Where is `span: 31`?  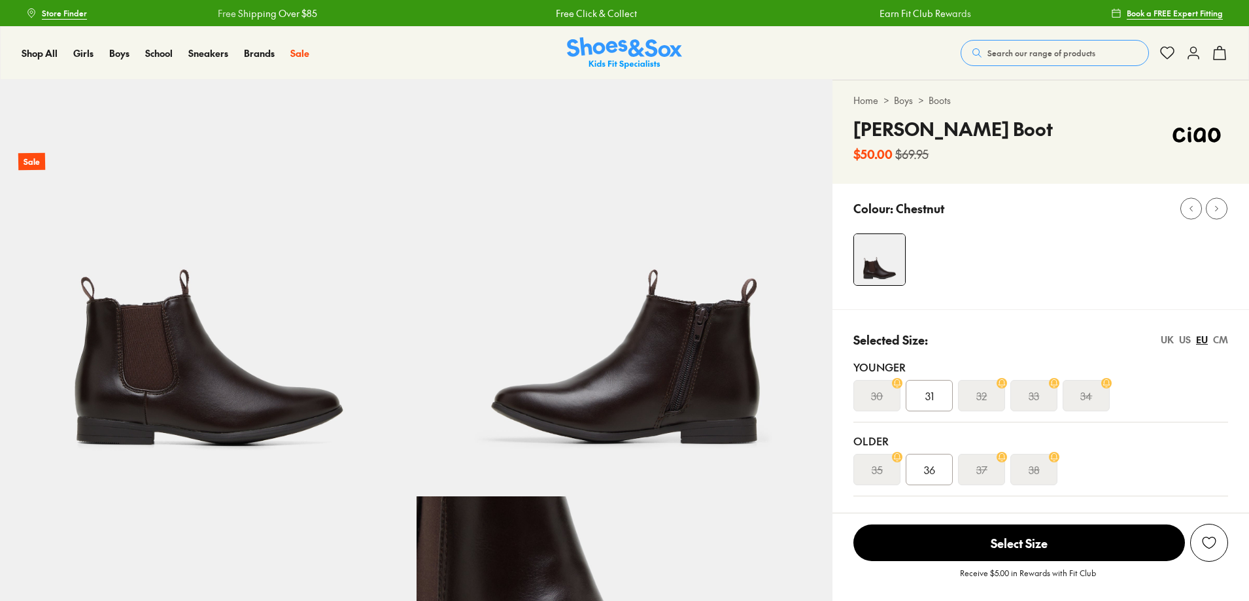 span: 31 is located at coordinates (930, 396).